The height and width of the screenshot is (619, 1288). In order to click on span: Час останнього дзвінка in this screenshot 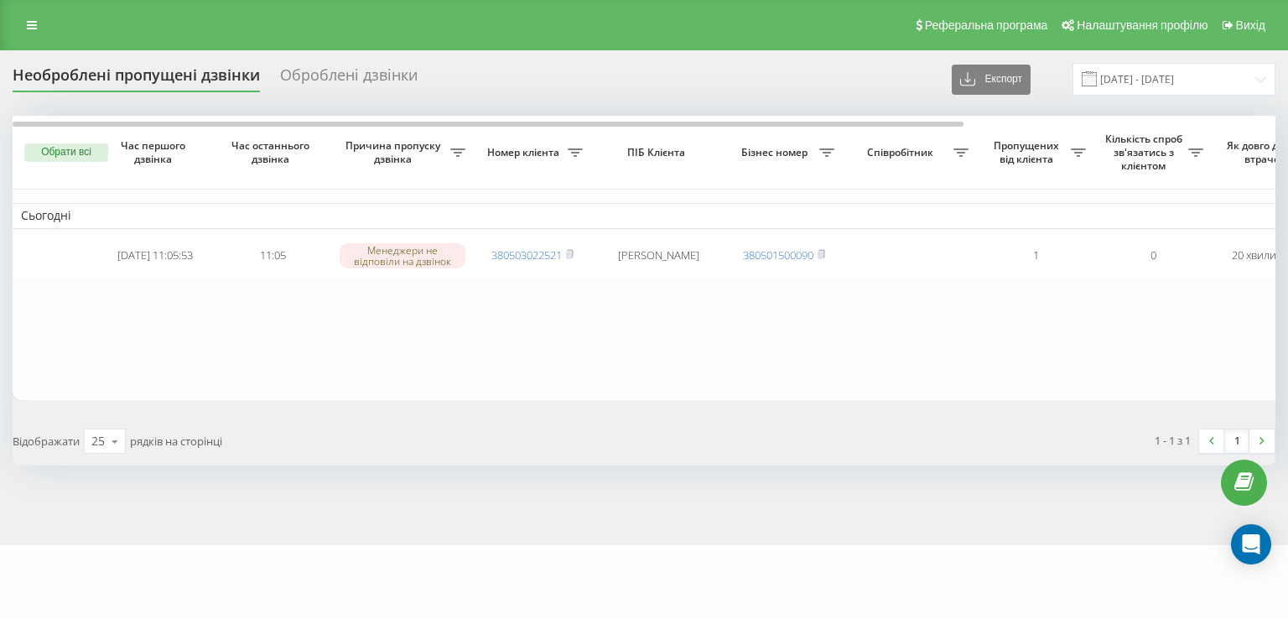, I will do `click(273, 152)`.